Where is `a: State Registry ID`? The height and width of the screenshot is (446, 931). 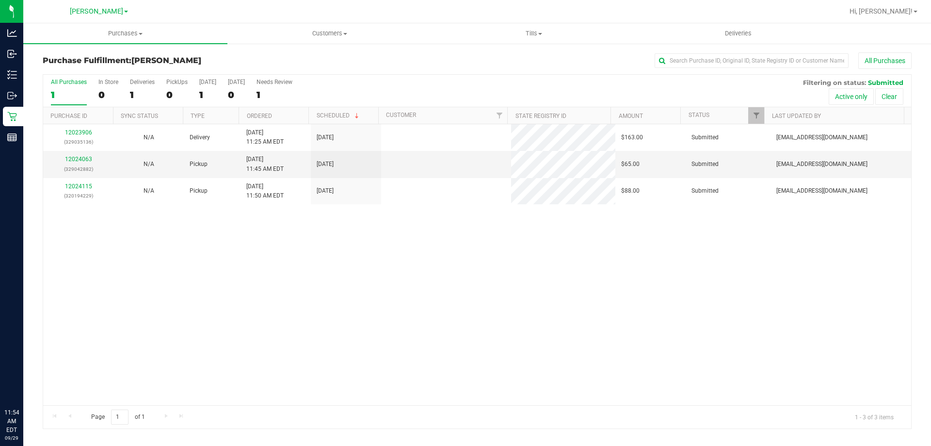
a: State Registry ID is located at coordinates (541, 116).